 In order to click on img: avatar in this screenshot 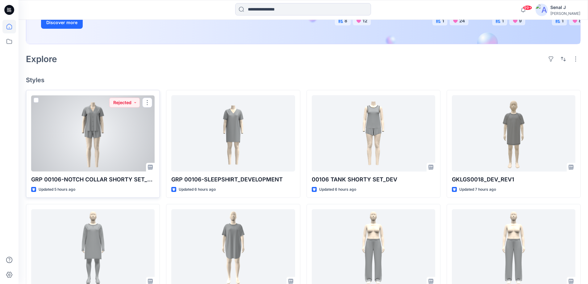, I will do `click(542, 10)`.